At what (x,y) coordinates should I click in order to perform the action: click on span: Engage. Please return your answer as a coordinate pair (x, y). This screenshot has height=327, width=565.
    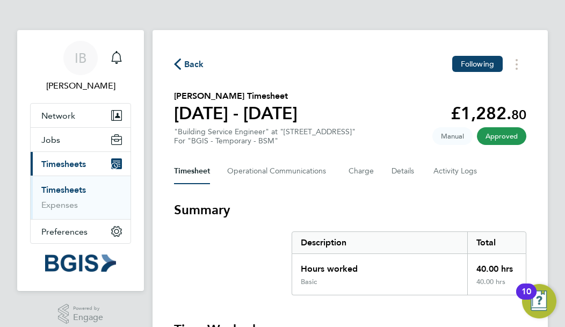
    Looking at the image, I should click on (88, 318).